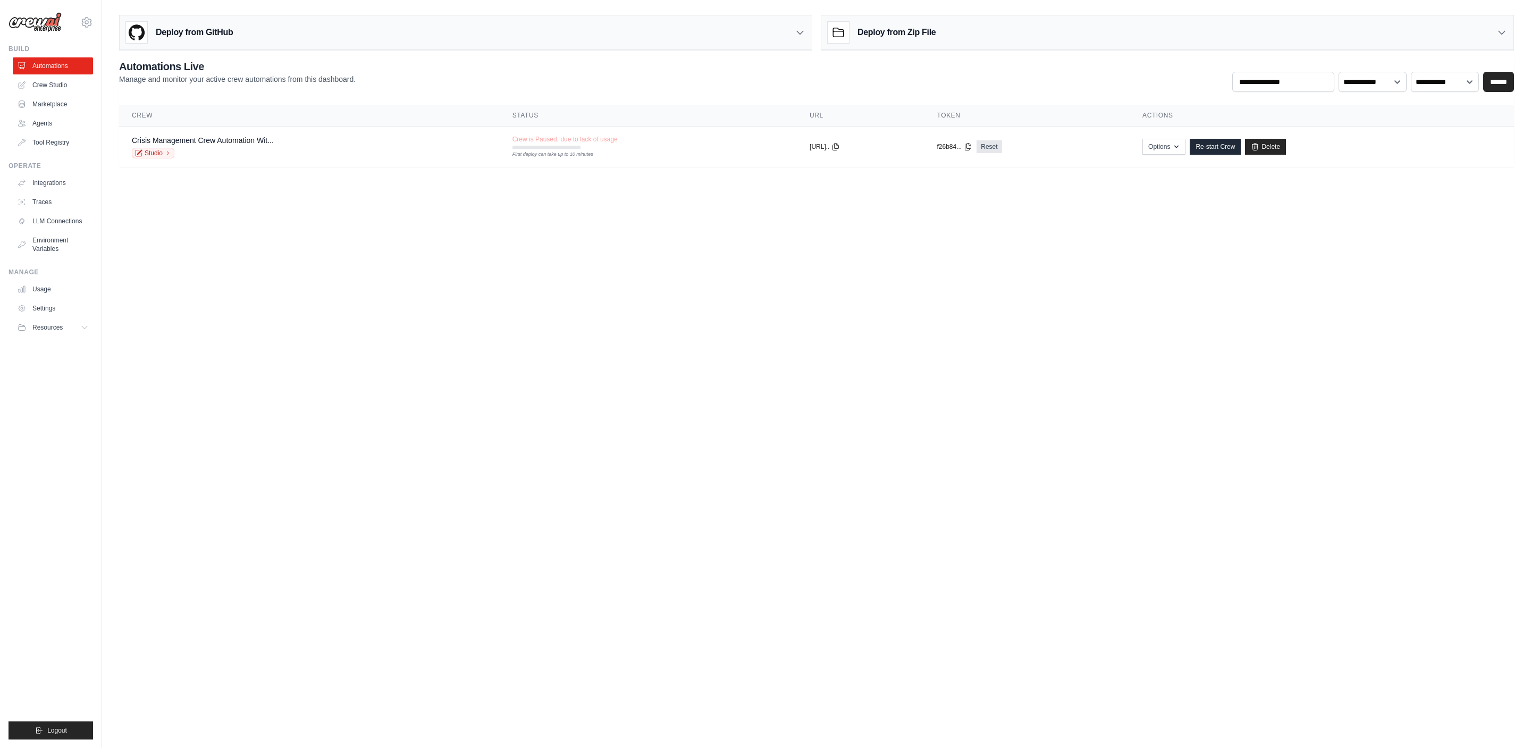  I want to click on a: Marketplace, so click(53, 104).